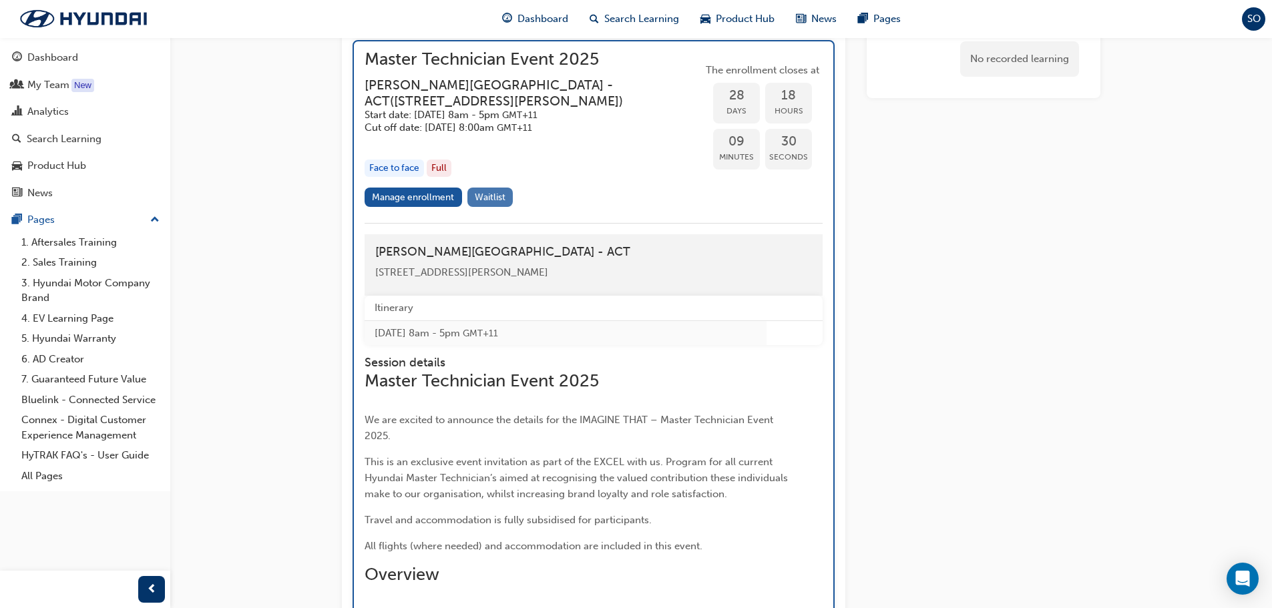 The width and height of the screenshot is (1272, 608). What do you see at coordinates (85, 85) in the screenshot?
I see `a: My Team` at bounding box center [85, 85].